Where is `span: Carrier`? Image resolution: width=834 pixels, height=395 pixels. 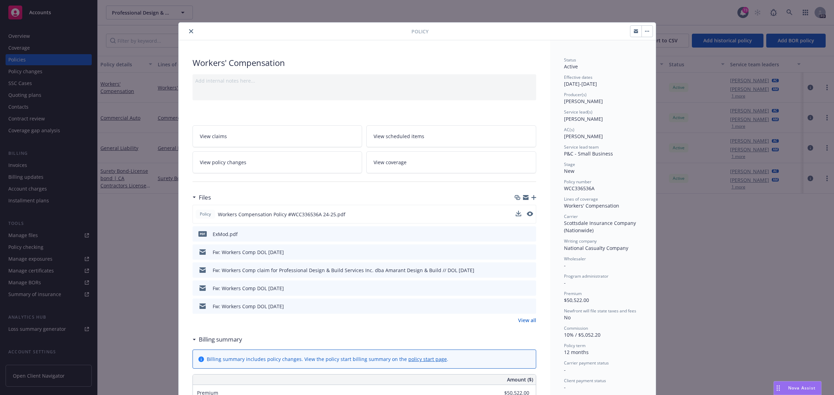 span: Carrier is located at coordinates (571, 216).